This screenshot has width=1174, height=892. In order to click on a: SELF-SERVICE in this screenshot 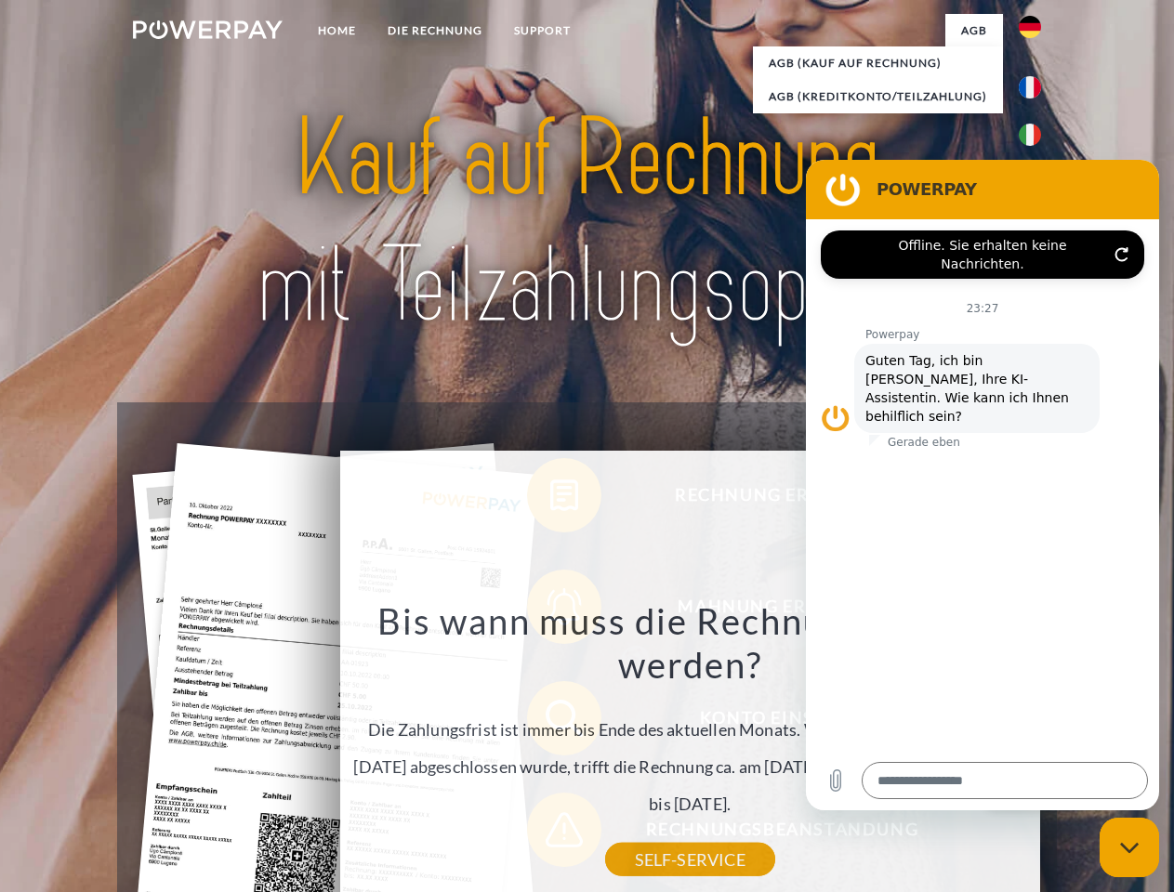, I will do `click(690, 860)`.